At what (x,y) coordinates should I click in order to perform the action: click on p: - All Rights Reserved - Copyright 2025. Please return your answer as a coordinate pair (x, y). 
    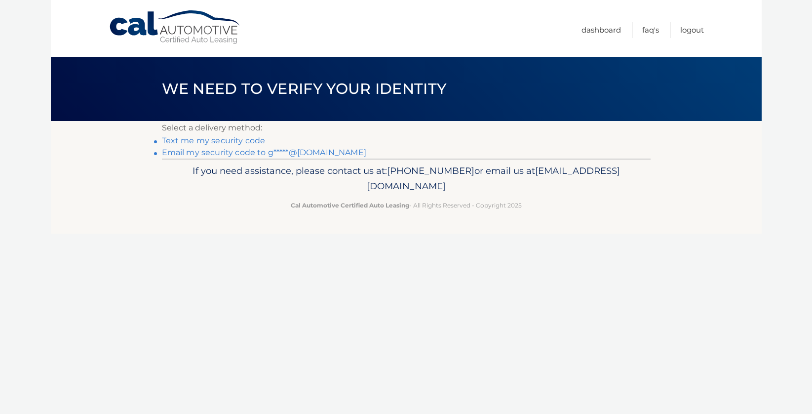
    Looking at the image, I should click on (406, 205).